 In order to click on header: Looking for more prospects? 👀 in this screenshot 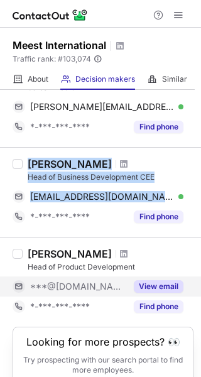, I will do `click(103, 342)`.